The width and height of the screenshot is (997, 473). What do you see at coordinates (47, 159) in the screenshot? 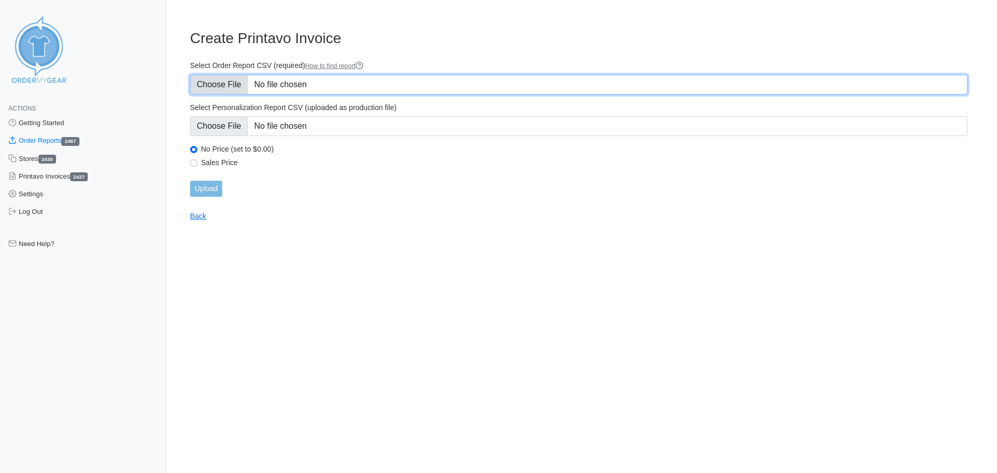
I see `span: 2430` at bounding box center [47, 159].